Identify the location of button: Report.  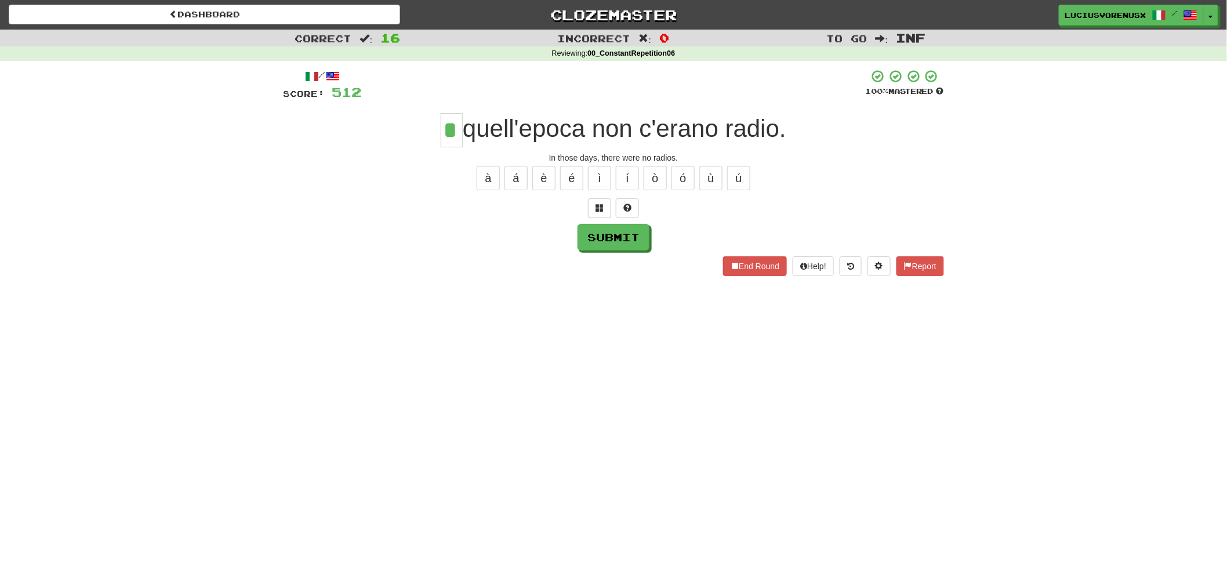
(920, 266).